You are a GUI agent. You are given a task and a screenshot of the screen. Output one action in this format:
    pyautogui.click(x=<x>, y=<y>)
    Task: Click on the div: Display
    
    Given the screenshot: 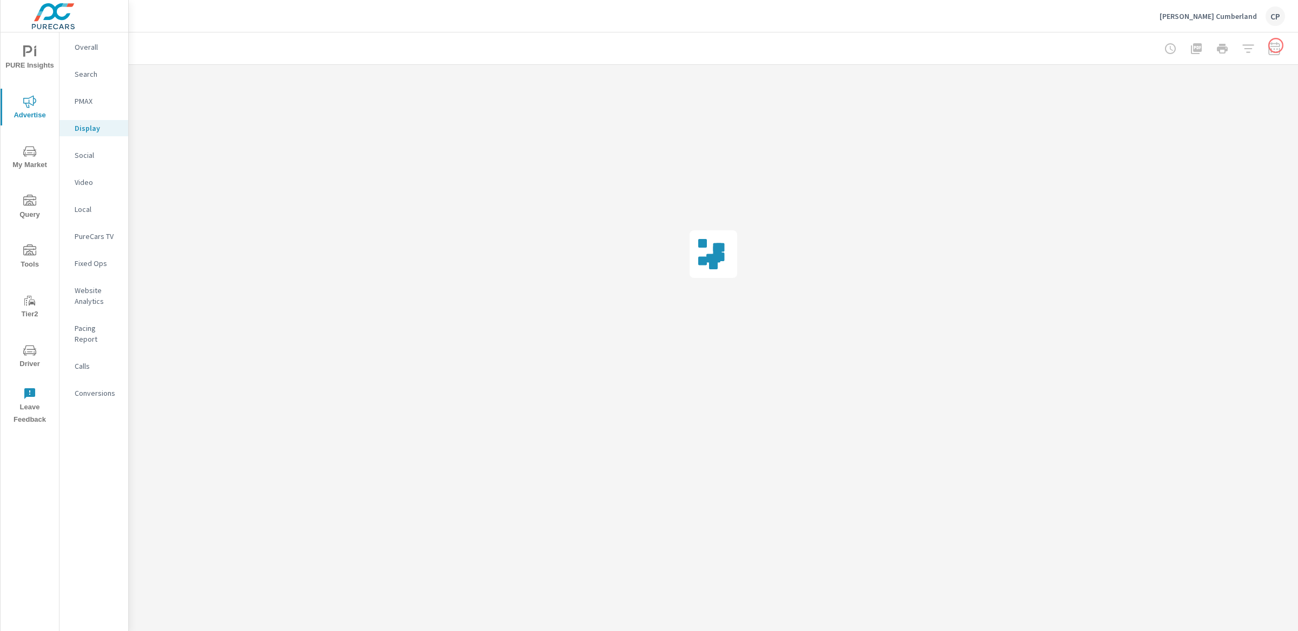 What is the action you would take?
    pyautogui.click(x=94, y=128)
    